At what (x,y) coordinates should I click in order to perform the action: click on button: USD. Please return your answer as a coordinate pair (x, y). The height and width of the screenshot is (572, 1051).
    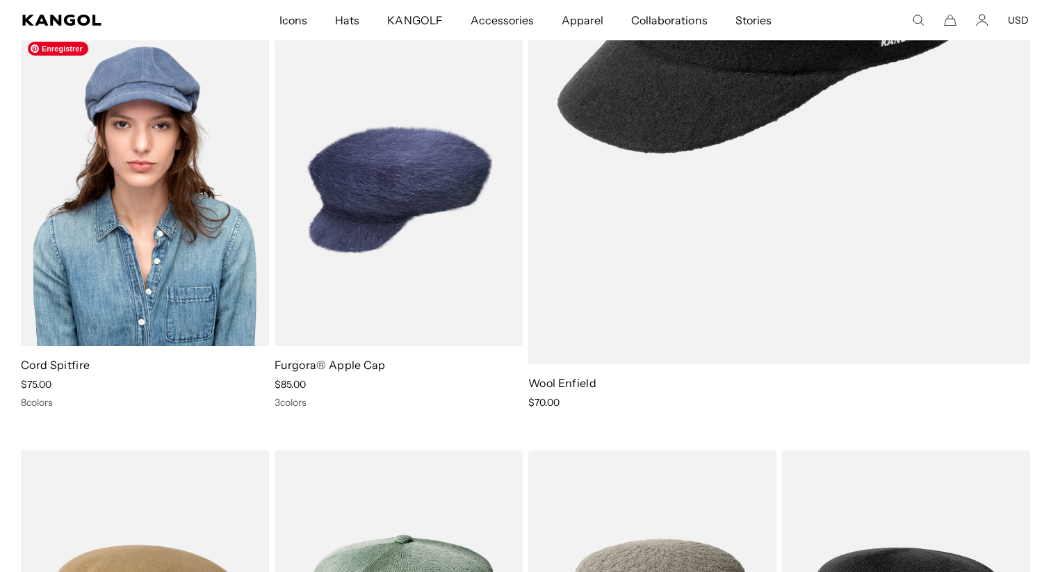
    Looking at the image, I should click on (1018, 20).